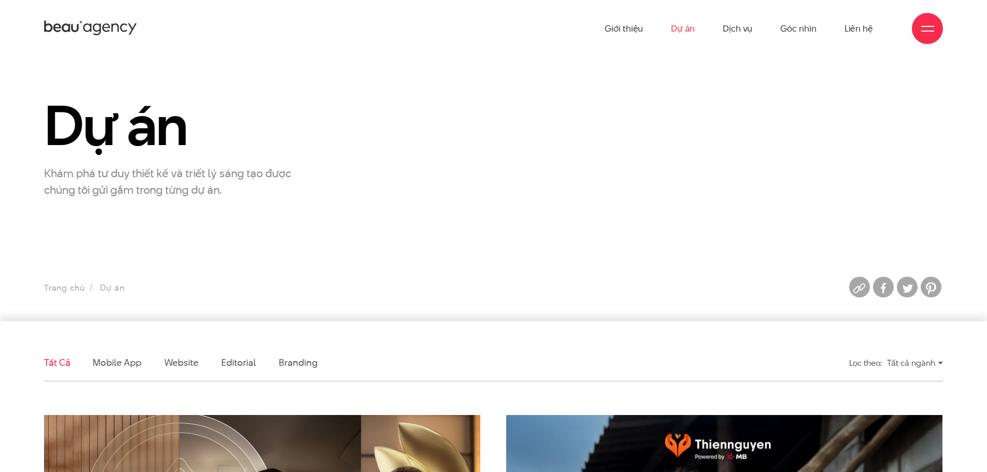  What do you see at coordinates (185, 125) in the screenshot?
I see `h1: Dự án` at bounding box center [185, 125].